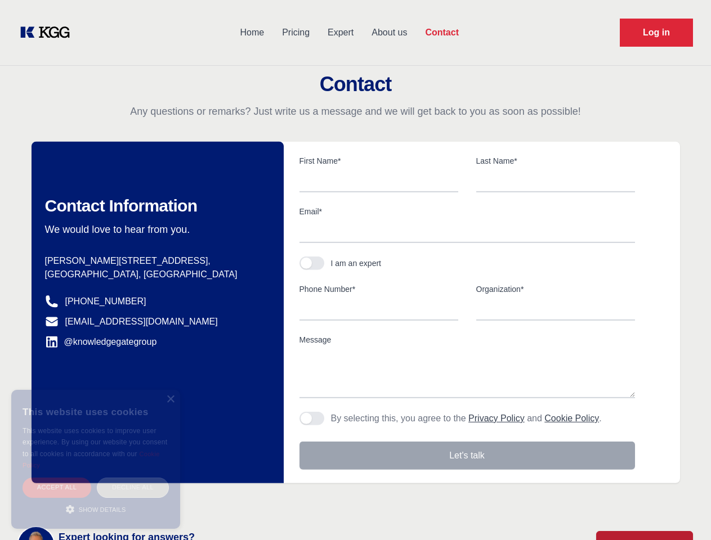 The height and width of the screenshot is (540, 711). What do you see at coordinates (356, 263) in the screenshot?
I see `div: I am an expert` at bounding box center [356, 263].